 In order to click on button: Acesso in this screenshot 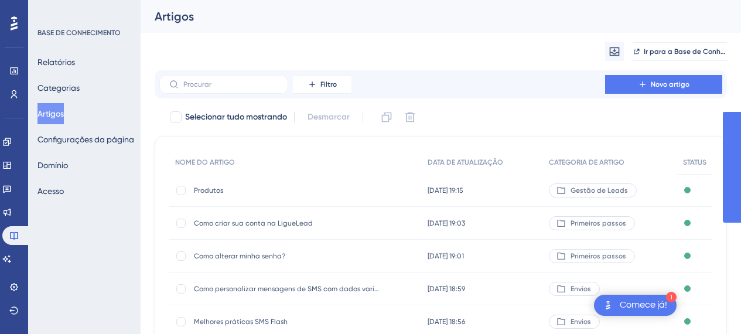, I will do `click(50, 191)`.